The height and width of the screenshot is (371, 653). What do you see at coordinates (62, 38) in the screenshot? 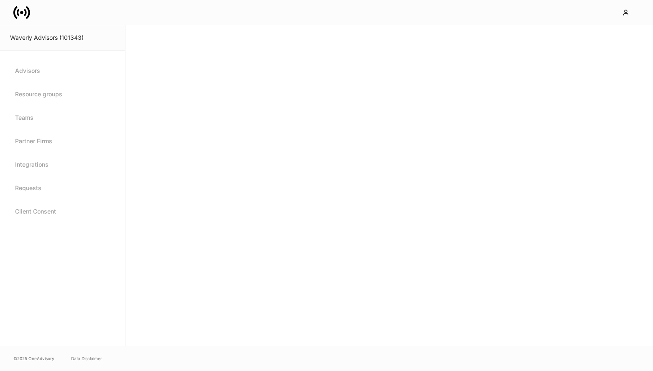
I see `div: Waverly Advisors (101343)` at bounding box center [62, 38].